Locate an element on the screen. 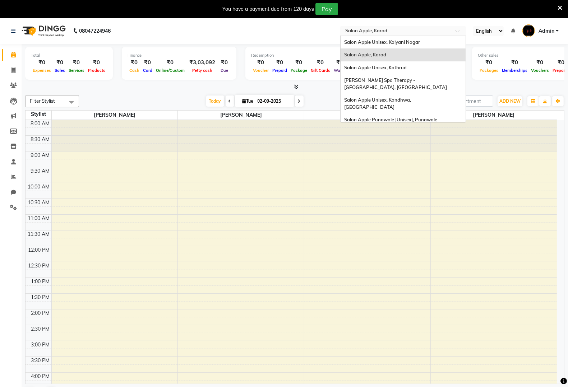 Image resolution: width=568 pixels, height=387 pixels. div: 4:00 PM is located at coordinates (41, 376).